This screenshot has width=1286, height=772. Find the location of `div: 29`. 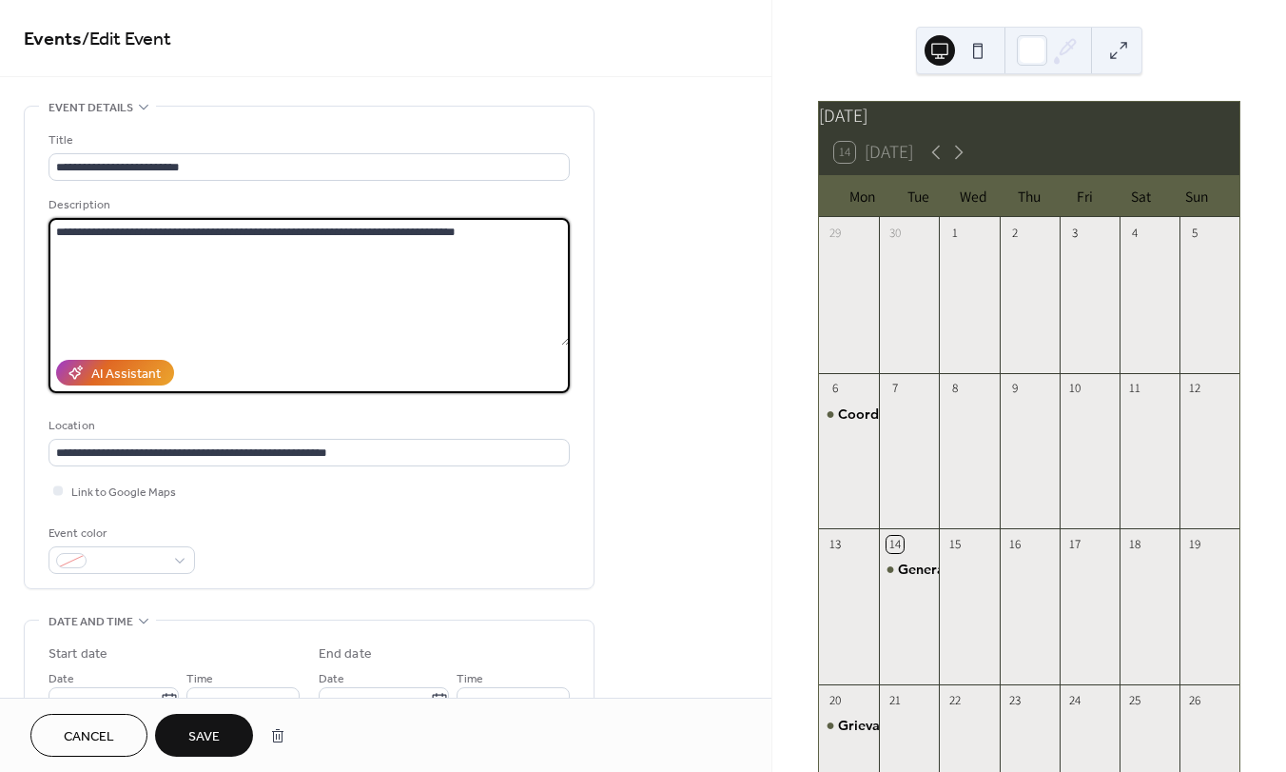

div: 29 is located at coordinates (834, 232).